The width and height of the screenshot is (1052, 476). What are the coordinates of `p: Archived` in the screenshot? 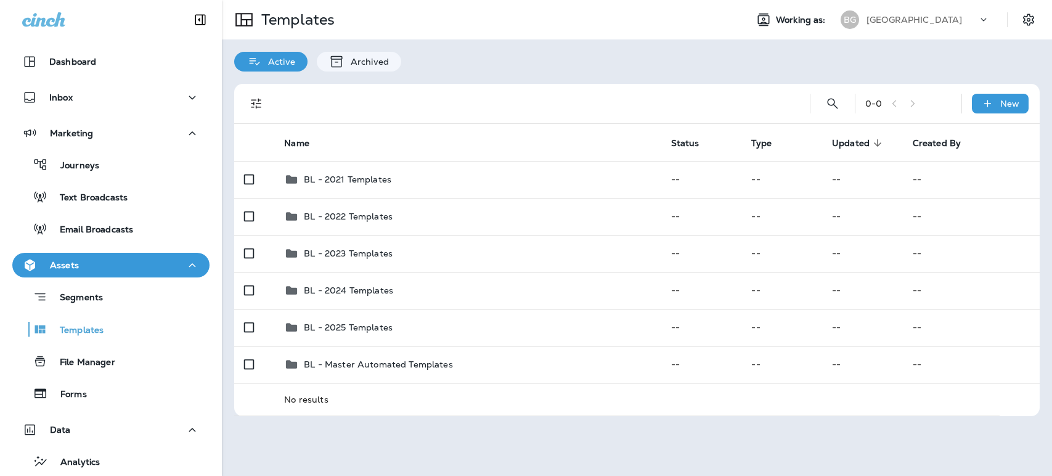 It's located at (367, 62).